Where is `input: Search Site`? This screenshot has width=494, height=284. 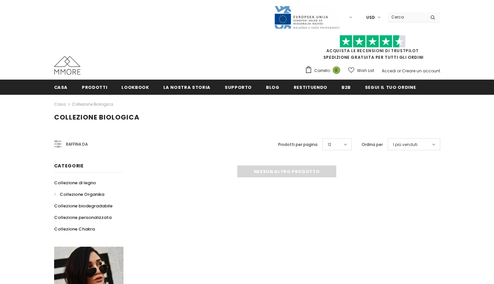
input: Search Site is located at coordinates (406, 17).